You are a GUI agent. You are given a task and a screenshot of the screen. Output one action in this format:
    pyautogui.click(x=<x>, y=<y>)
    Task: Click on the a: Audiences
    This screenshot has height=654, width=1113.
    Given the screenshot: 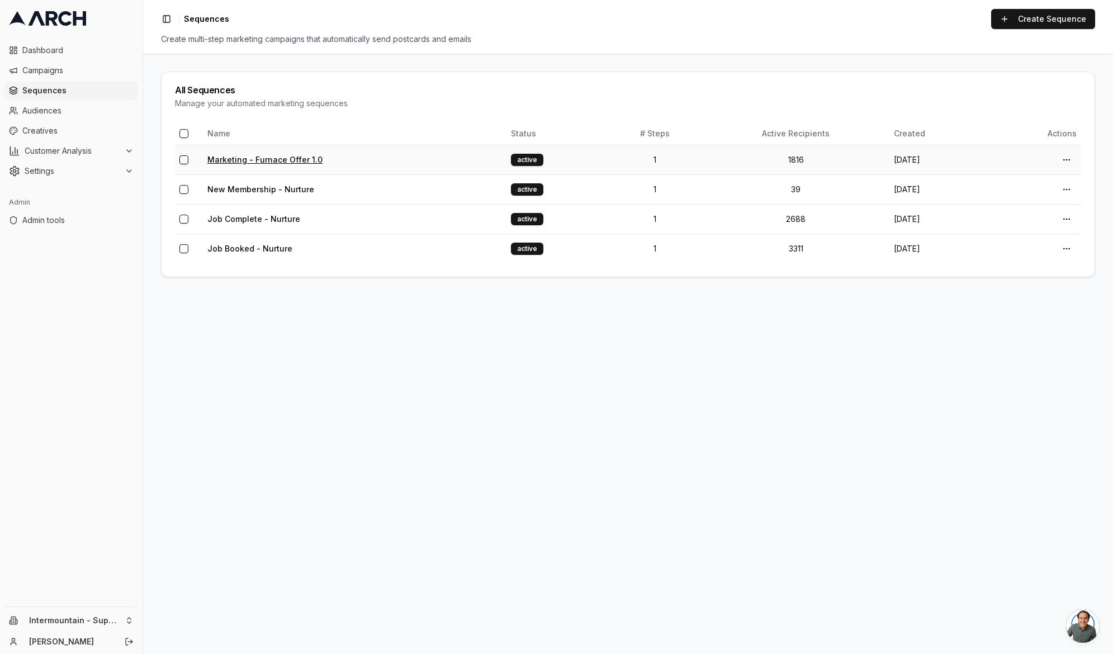 What is the action you would take?
    pyautogui.click(x=71, y=111)
    